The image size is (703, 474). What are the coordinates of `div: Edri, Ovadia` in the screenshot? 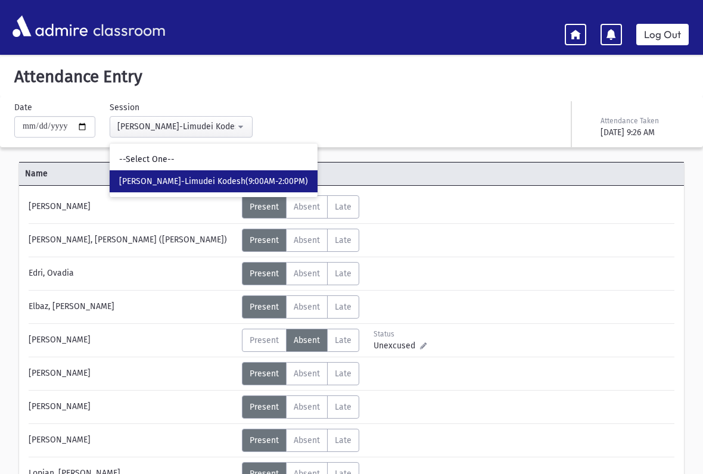 It's located at (132, 273).